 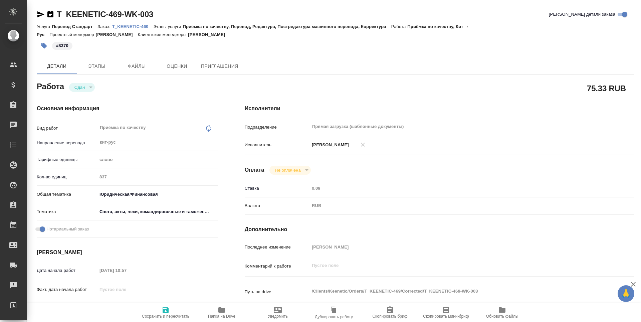 What do you see at coordinates (277, 188) in the screenshot?
I see `p: Ставка` at bounding box center [277, 188].